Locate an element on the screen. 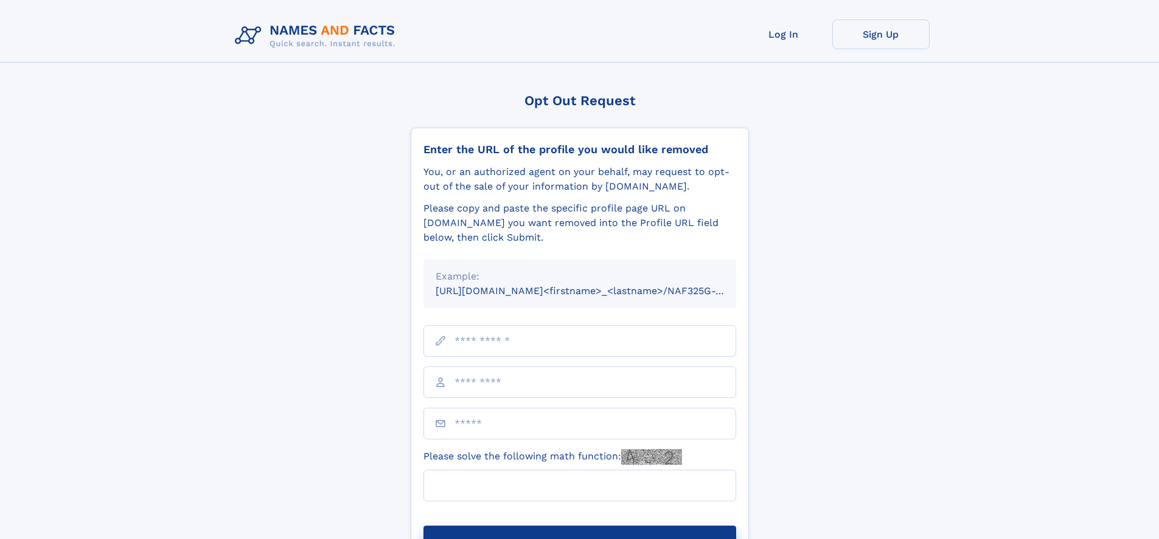 This screenshot has height=539, width=1159. div: Example: is located at coordinates (580, 277).